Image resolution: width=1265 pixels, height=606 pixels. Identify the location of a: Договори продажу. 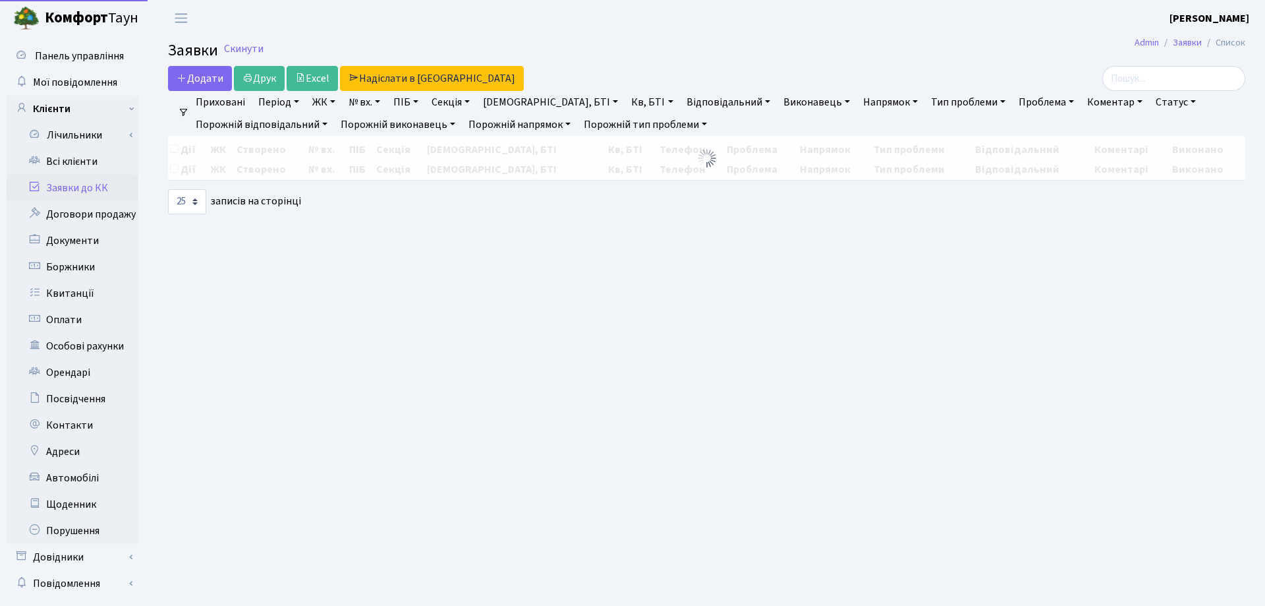
(73, 214).